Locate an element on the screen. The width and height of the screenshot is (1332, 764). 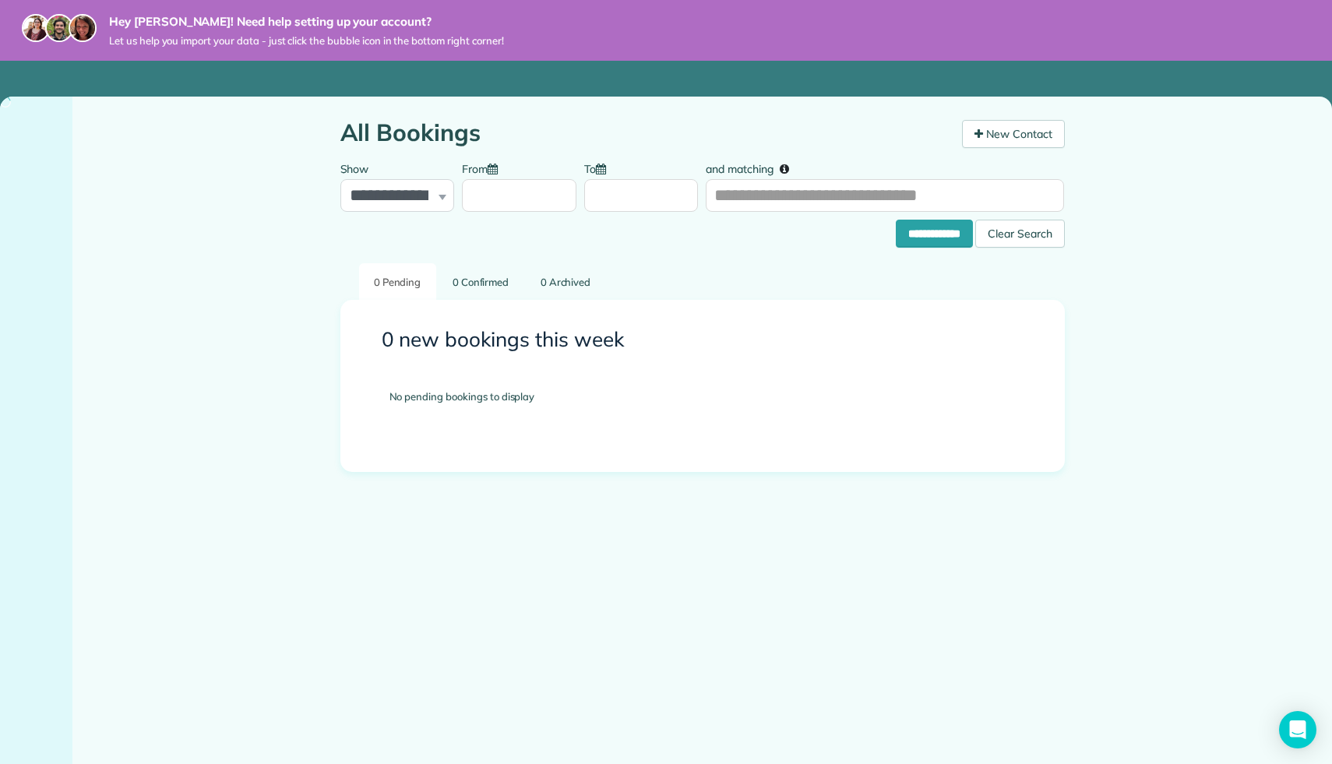
div: Open Intercom Messenger is located at coordinates (1298, 730).